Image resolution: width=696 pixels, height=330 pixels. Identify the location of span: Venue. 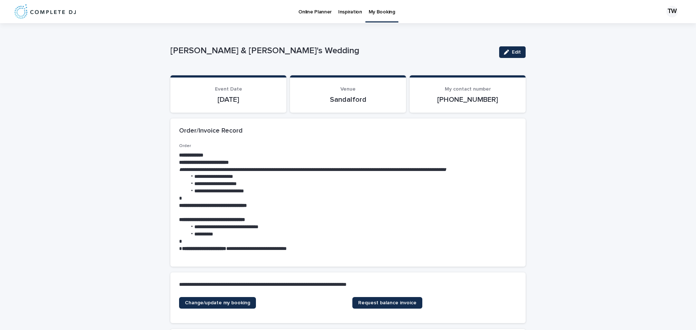
(348, 89).